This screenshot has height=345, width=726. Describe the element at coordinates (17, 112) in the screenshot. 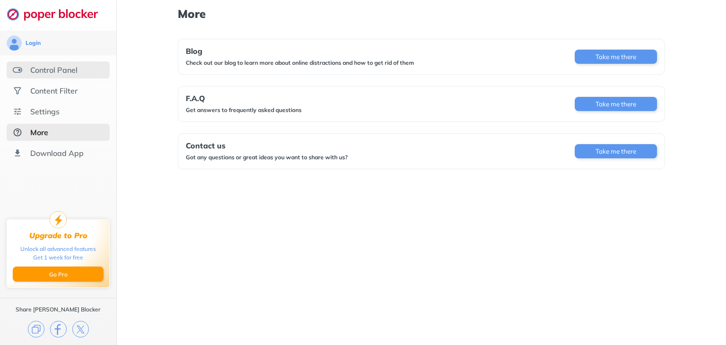

I see `img: settings.svg` at that location.